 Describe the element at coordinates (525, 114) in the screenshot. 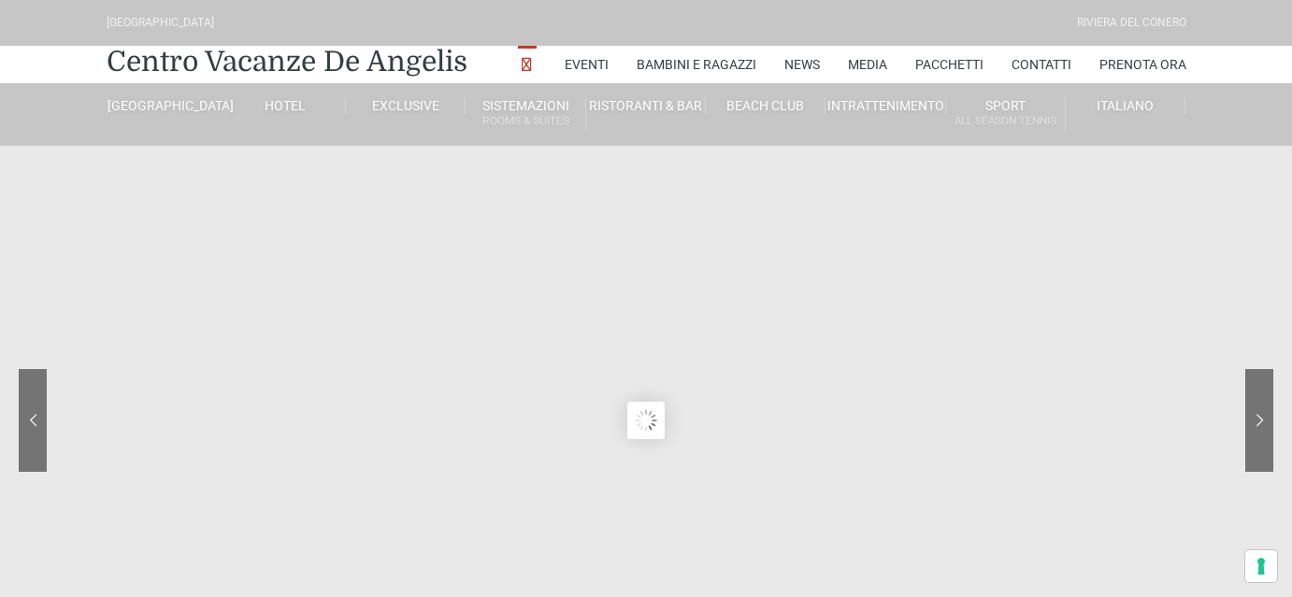

I see `a: SistemazioniRooms & Suites` at that location.